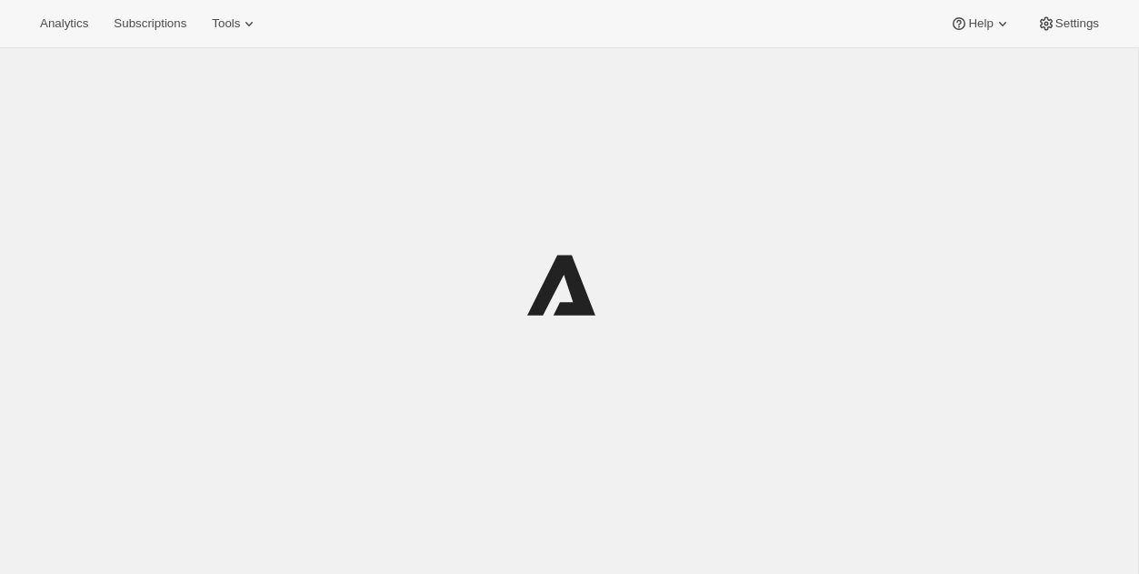 The height and width of the screenshot is (574, 1139). Describe the element at coordinates (64, 24) in the screenshot. I see `button: Analytics` at that location.